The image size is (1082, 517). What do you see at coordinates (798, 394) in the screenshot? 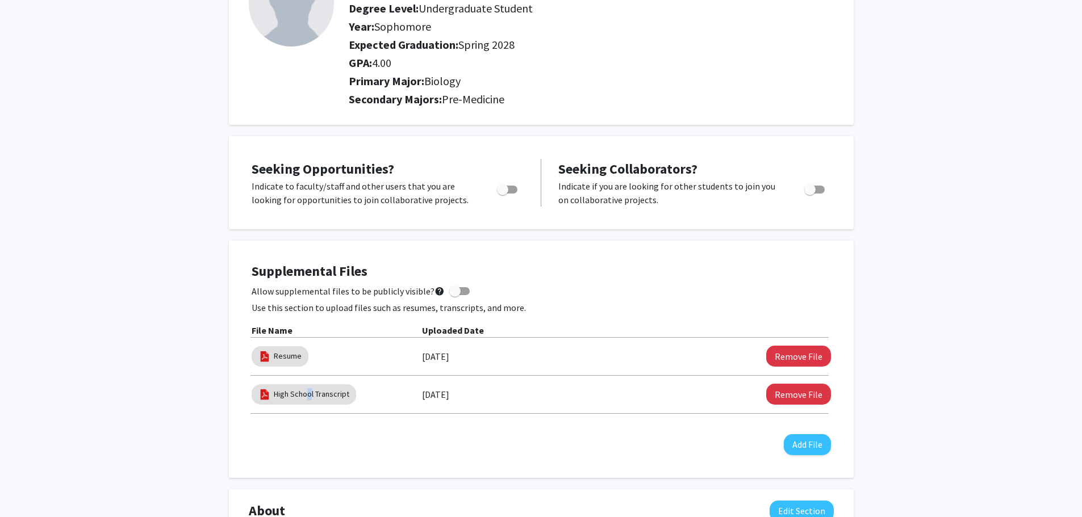
I see `button: Remove High School Transcript File` at bounding box center [798, 394].